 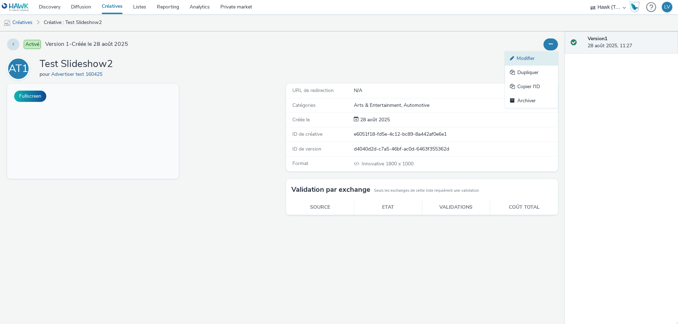 What do you see at coordinates (524, 208) in the screenshot?
I see `th: Coût total` at bounding box center [524, 208].